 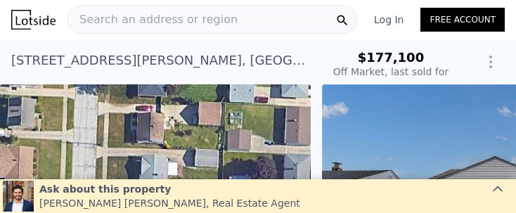 What do you see at coordinates (462, 20) in the screenshot?
I see `a: Free Account` at bounding box center [462, 20].